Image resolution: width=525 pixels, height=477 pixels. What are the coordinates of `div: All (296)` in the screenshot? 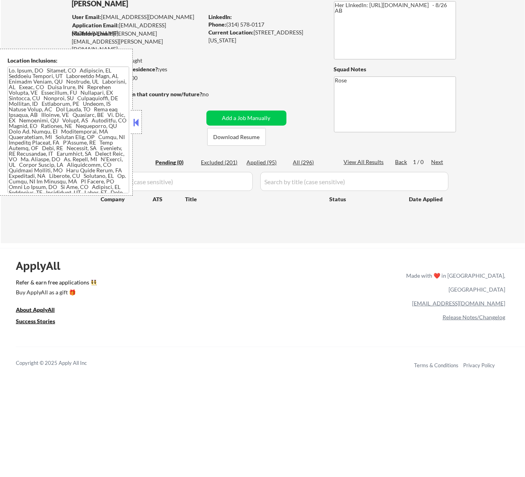 It's located at (313, 162).